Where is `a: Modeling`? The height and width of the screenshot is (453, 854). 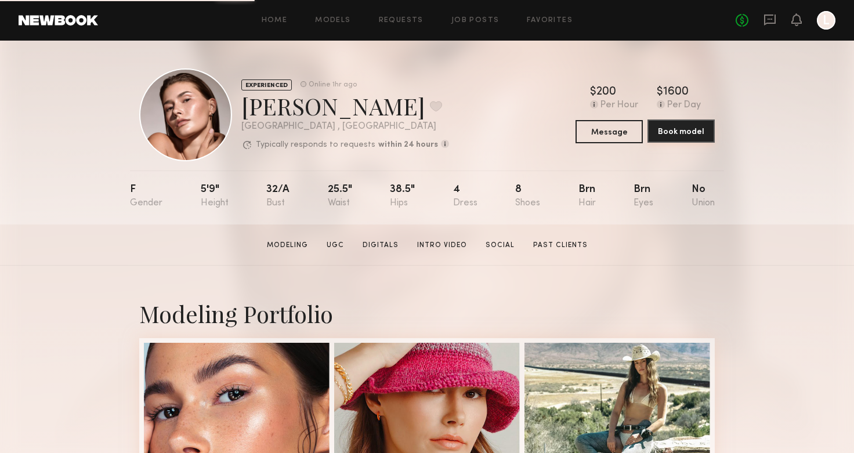 a: Modeling is located at coordinates (287, 245).